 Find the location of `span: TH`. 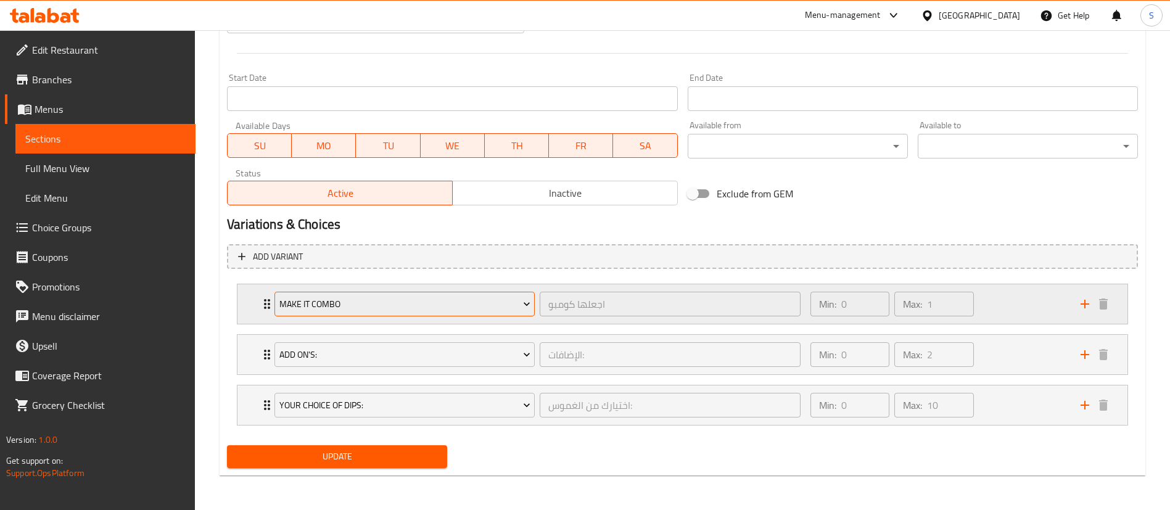

span: TH is located at coordinates (517, 146).